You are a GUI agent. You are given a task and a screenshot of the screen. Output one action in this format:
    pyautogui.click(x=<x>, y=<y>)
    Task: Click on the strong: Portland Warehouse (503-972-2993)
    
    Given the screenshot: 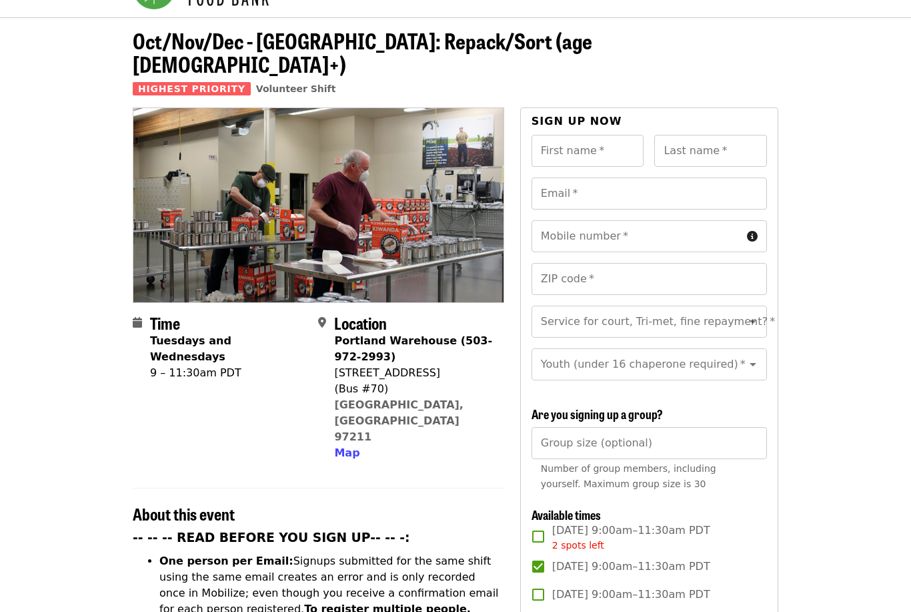 What is the action you would take?
    pyautogui.click(x=413, y=349)
    